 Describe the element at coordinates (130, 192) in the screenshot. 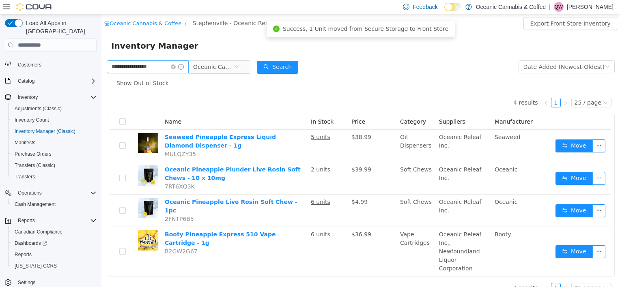

I see `a: Oceanic Pineapple Live Rosin Soft Chew - 1pc` at that location.